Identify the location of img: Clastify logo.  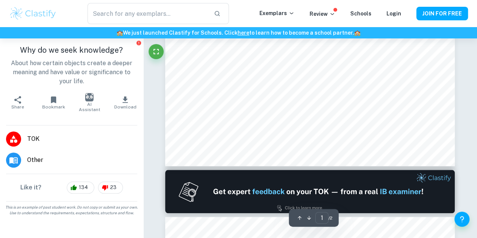
(33, 14).